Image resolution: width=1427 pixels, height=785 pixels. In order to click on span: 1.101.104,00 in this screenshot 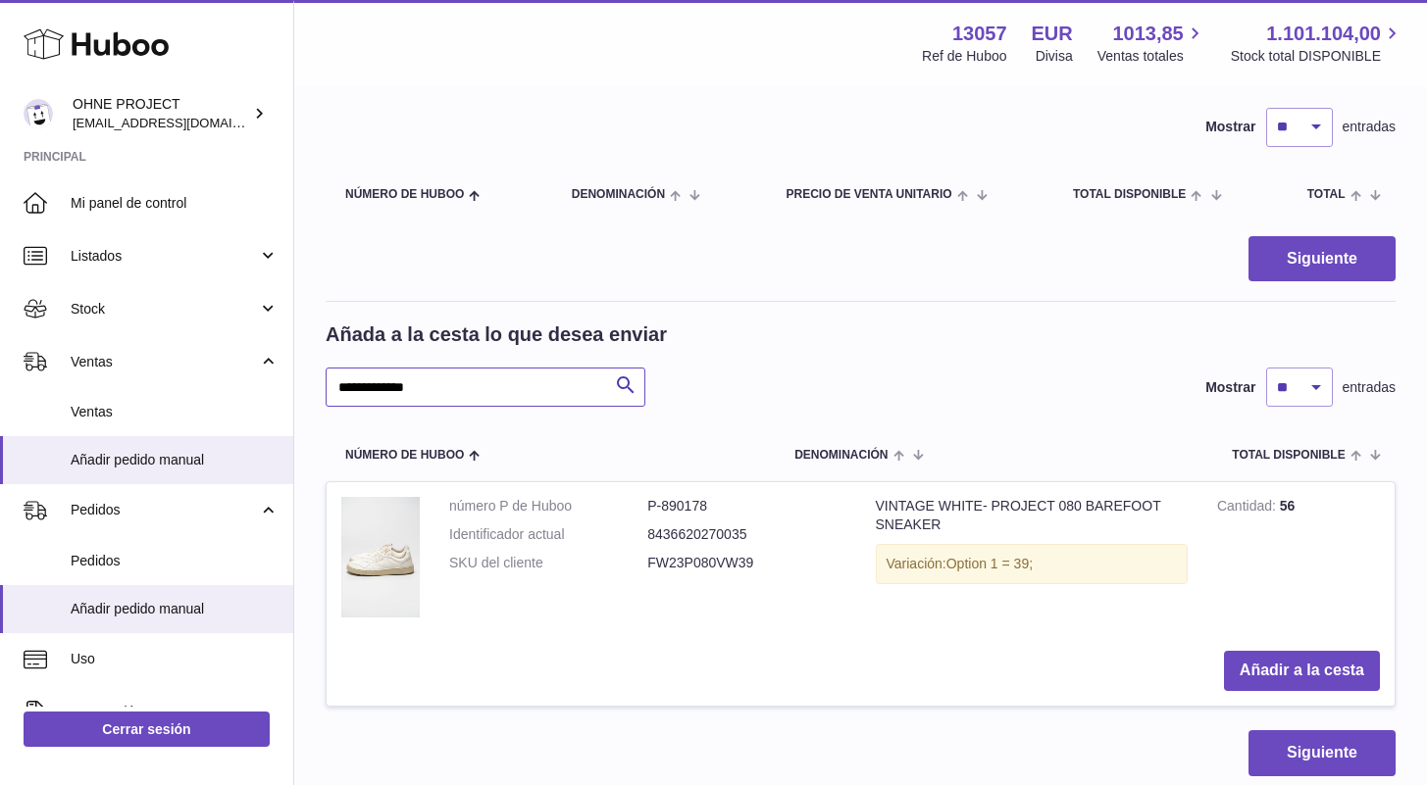, I will do `click(1323, 33)`.